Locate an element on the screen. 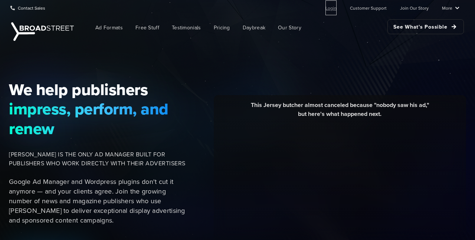  a: Daybreak is located at coordinates (254, 27).